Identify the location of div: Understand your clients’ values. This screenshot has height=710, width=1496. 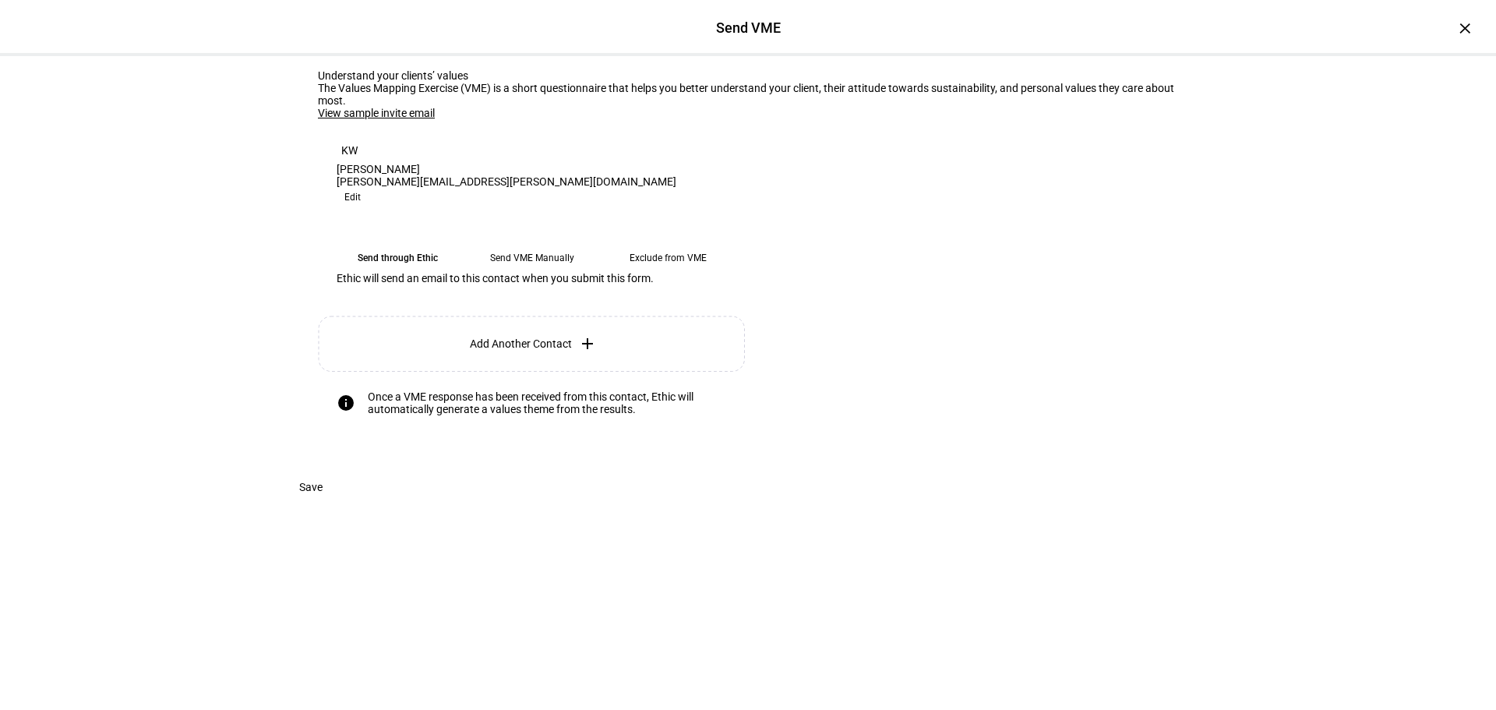
(748, 76).